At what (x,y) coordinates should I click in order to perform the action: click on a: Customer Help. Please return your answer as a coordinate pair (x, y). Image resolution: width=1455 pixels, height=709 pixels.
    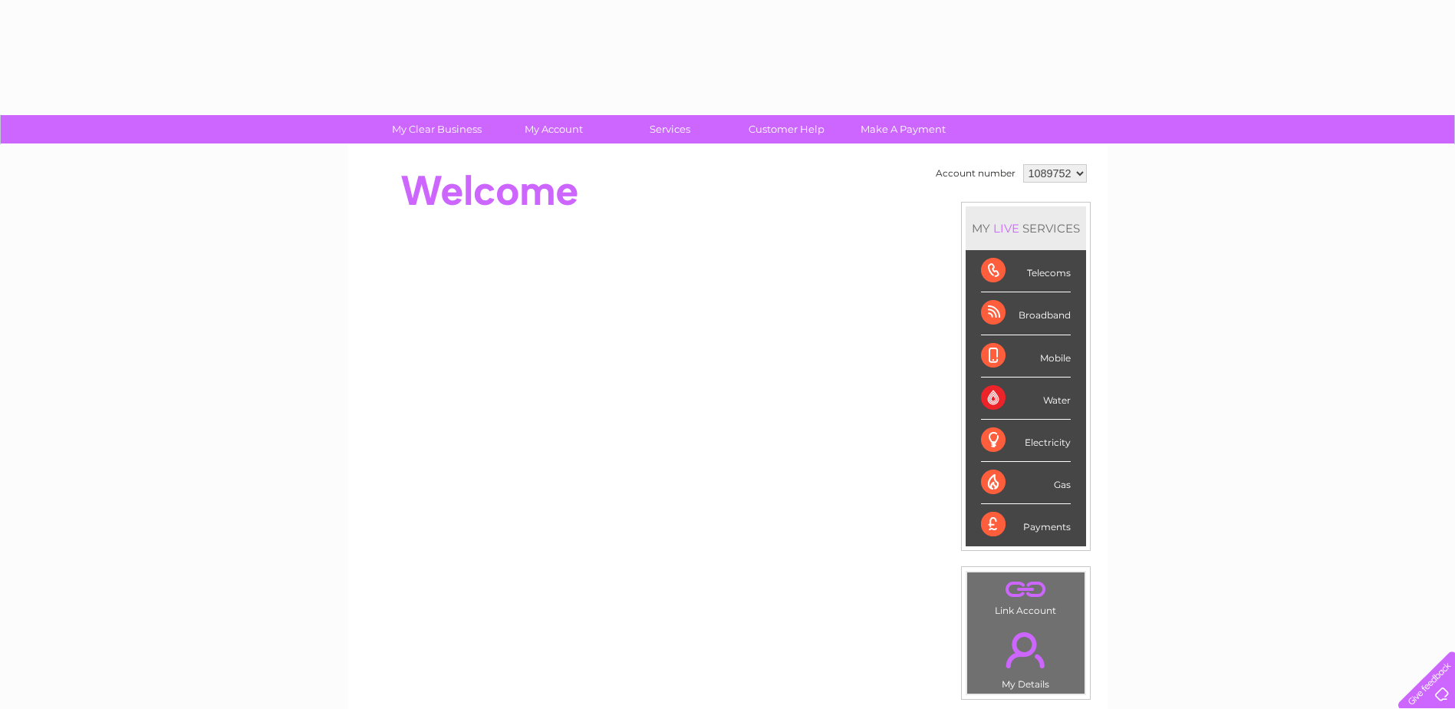
    Looking at the image, I should click on (786, 129).